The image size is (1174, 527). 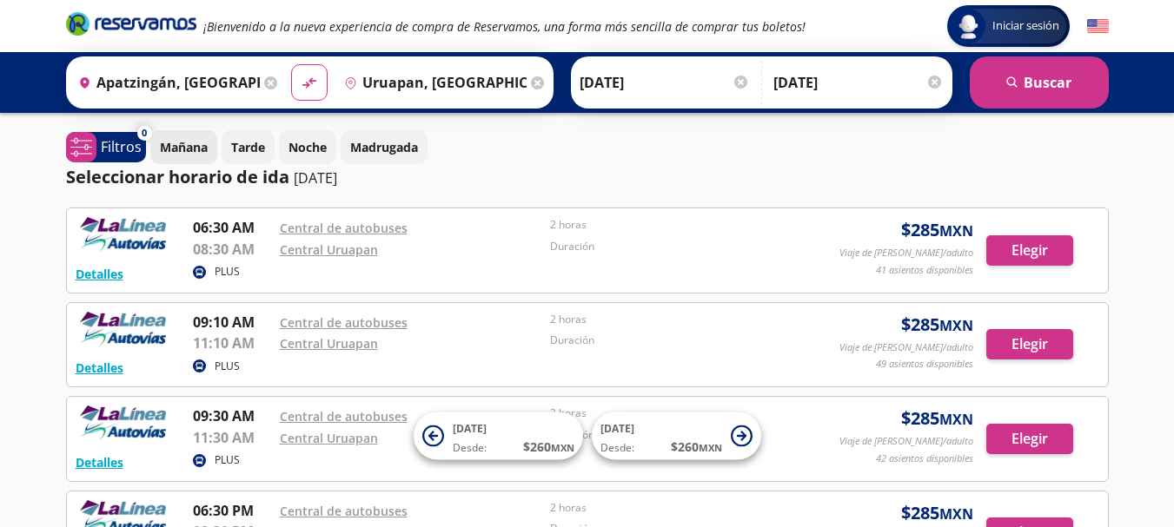 I want to click on span: Iniciar sesión, so click(x=1025, y=26).